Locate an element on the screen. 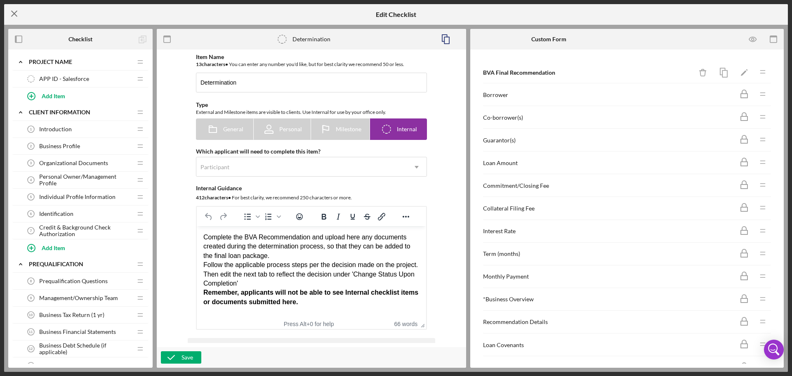 Image resolution: width=792 pixels, height=376 pixels. div: Client Information is located at coordinates (80, 112).